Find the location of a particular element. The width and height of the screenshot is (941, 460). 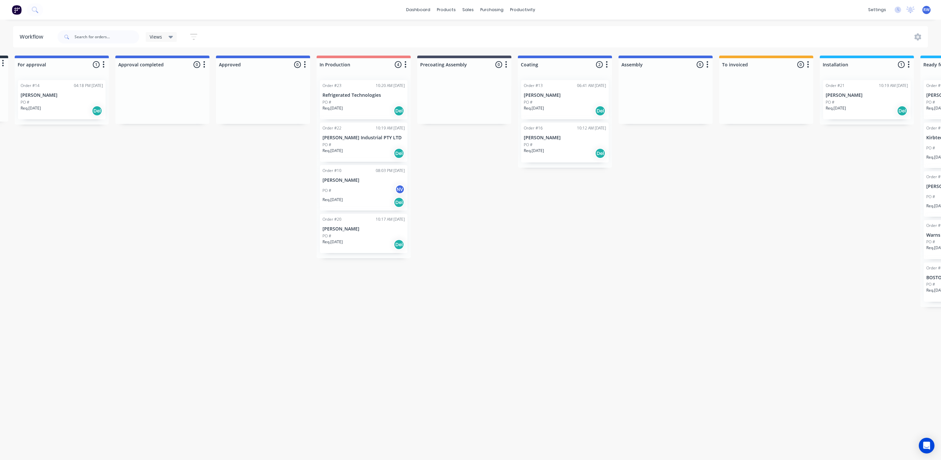

div: productivity is located at coordinates (522, 10).